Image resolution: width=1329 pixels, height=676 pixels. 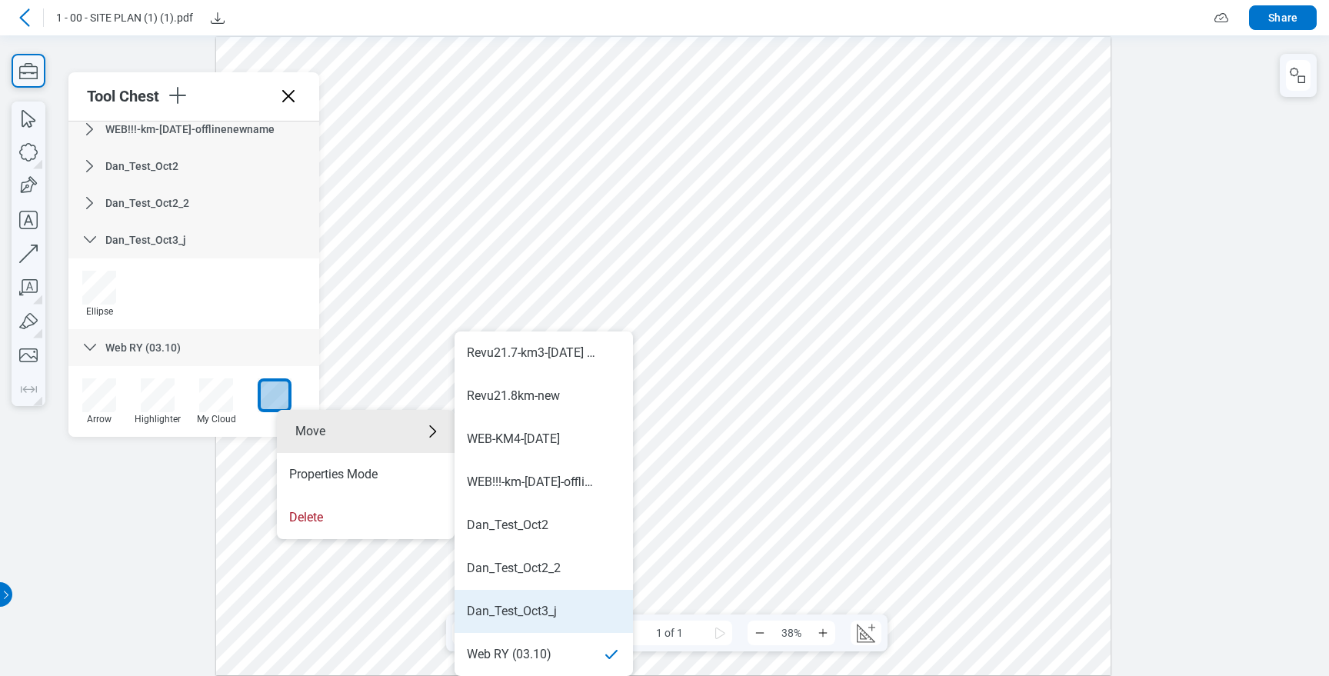 What do you see at coordinates (126, 96) in the screenshot?
I see `div: Tool Chest` at bounding box center [126, 96].